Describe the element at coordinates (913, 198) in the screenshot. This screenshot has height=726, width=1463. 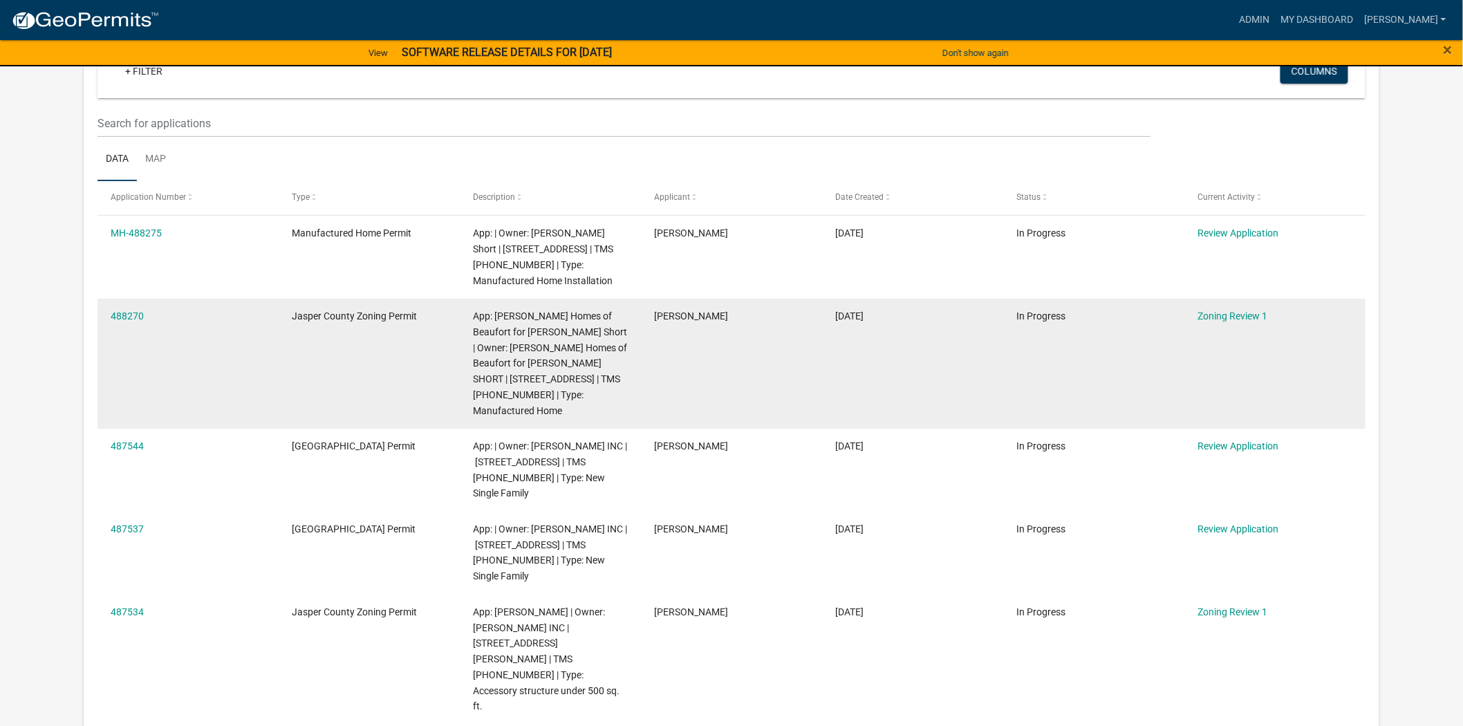
I see `datatable-header-cell: Date Created` at that location.